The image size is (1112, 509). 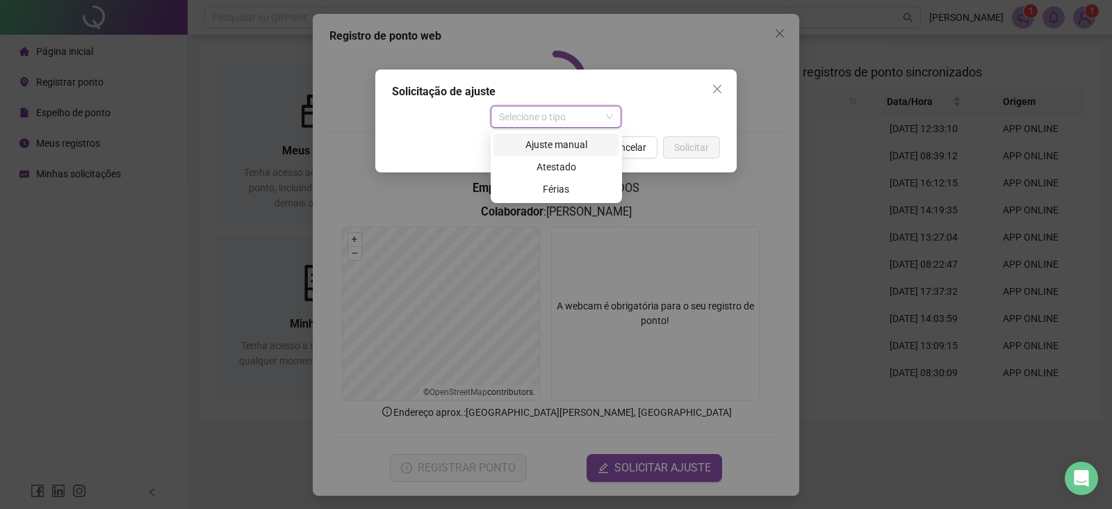 What do you see at coordinates (717, 89) in the screenshot?
I see `button: Close` at bounding box center [717, 89].